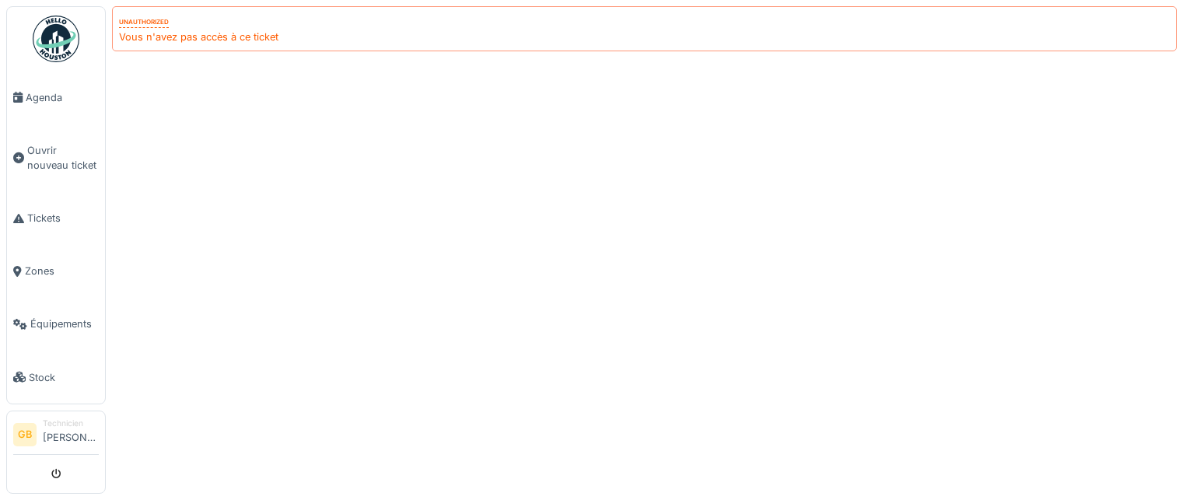  I want to click on div: Technicien, so click(71, 423).